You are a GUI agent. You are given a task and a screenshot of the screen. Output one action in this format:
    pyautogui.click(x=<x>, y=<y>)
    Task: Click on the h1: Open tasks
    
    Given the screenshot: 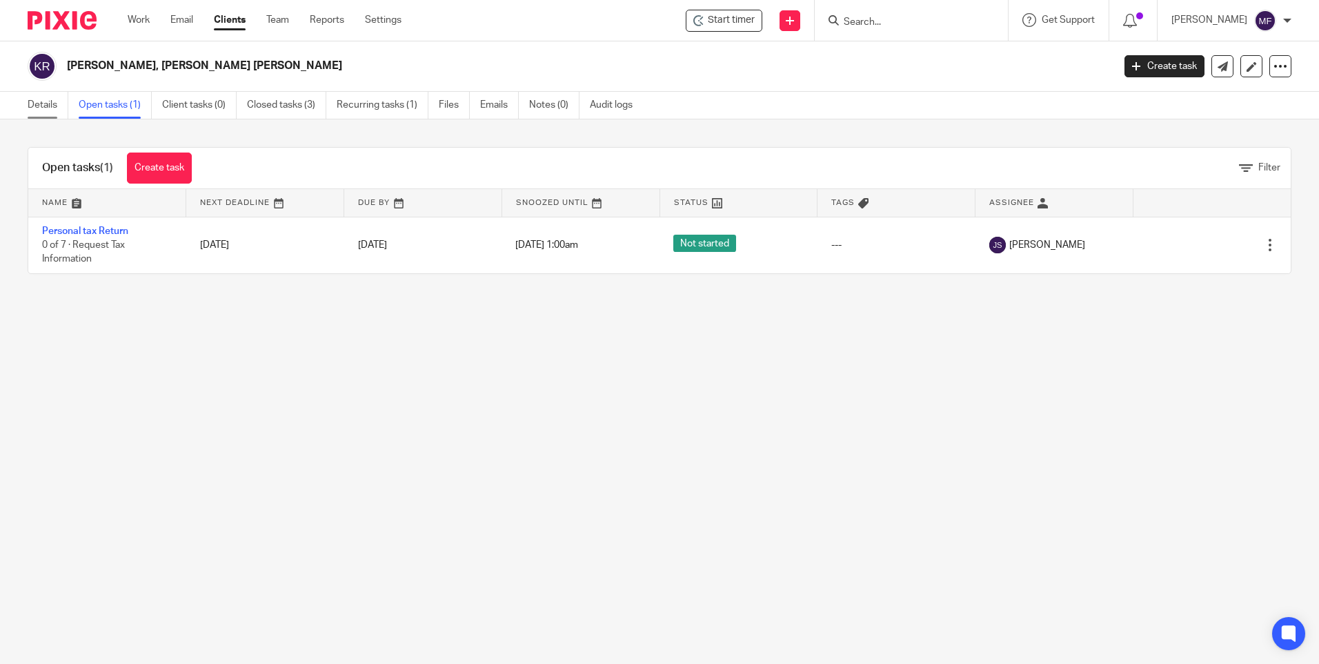 What is the action you would take?
    pyautogui.click(x=77, y=168)
    